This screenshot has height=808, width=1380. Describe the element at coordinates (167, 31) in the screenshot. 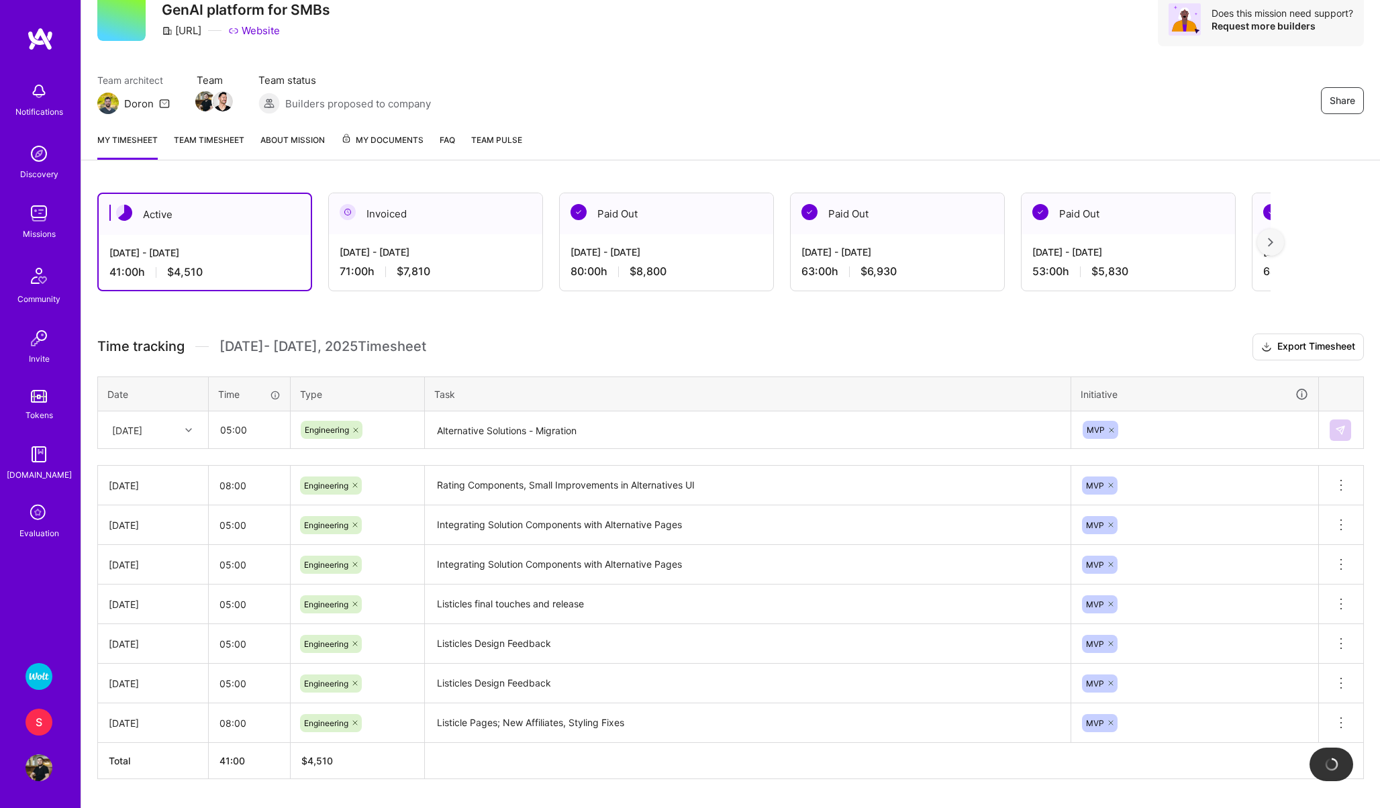

I see `i: icon CompanyGray` at that location.